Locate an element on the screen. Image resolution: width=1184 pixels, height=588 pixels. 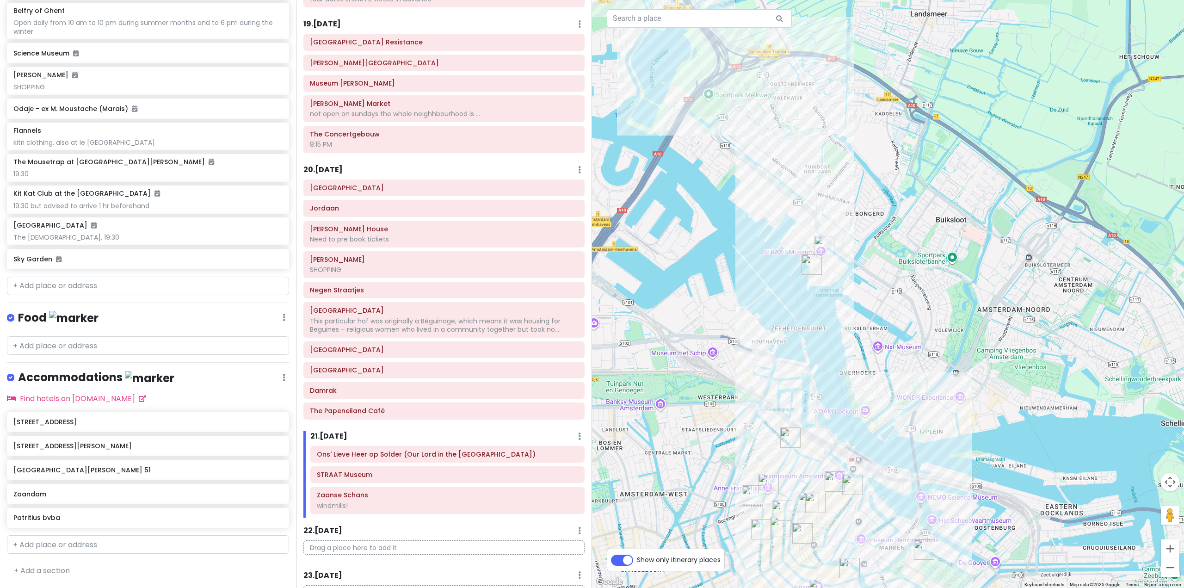
div: Houseboat Museum is located at coordinates (761, 529).